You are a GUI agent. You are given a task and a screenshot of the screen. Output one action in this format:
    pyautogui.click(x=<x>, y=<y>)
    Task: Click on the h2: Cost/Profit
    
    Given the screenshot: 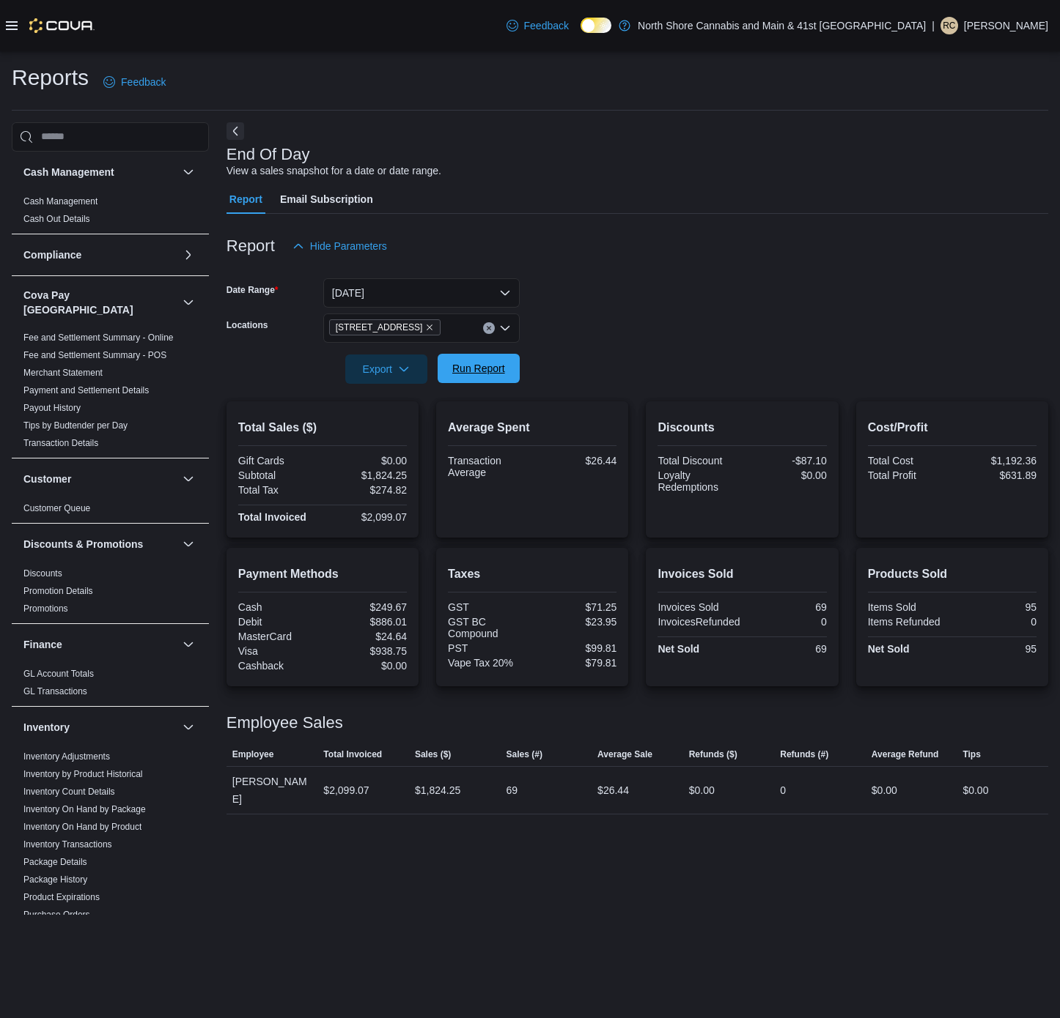 What is the action you would take?
    pyautogui.click(x=952, y=428)
    